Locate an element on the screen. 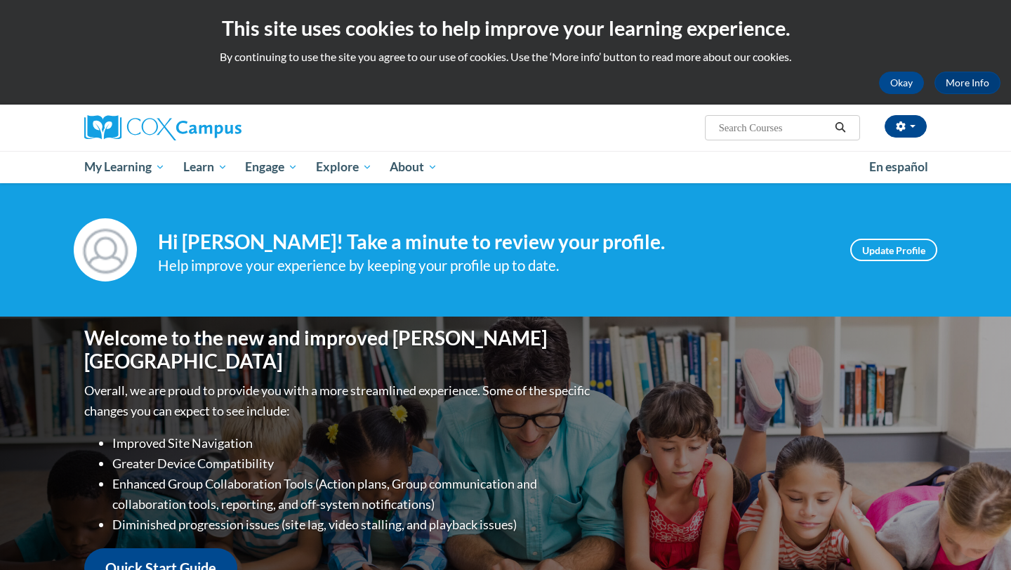 This screenshot has height=570, width=1011. p: Overall, we are proud to provide you with a more streamlined experience. Some of the specific cha... is located at coordinates (339, 401).